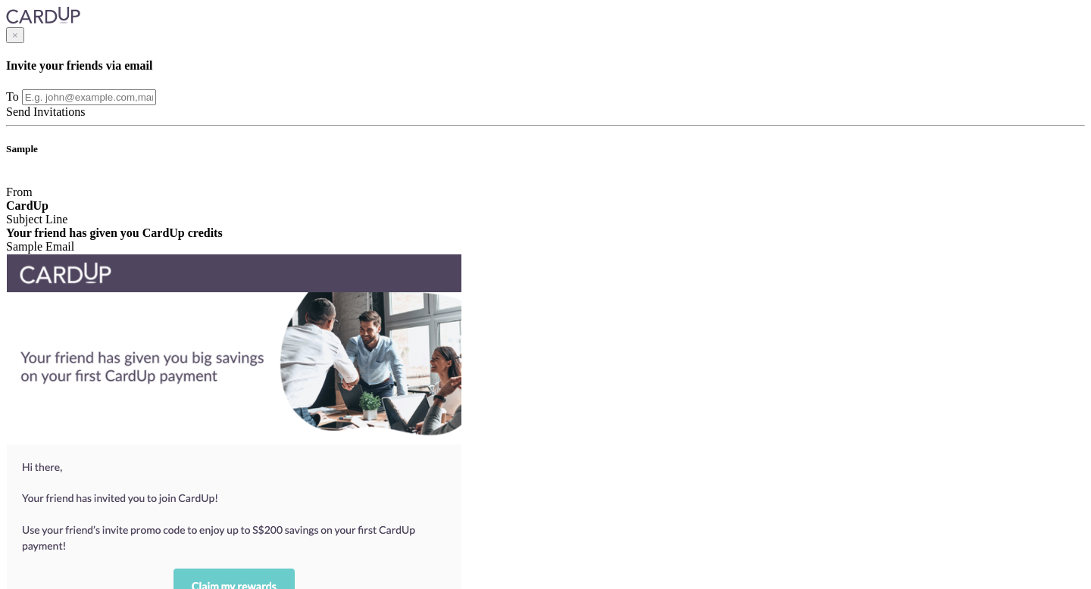 This screenshot has height=589, width=1091. Describe the element at coordinates (27, 205) in the screenshot. I see `b: CardUp` at that location.